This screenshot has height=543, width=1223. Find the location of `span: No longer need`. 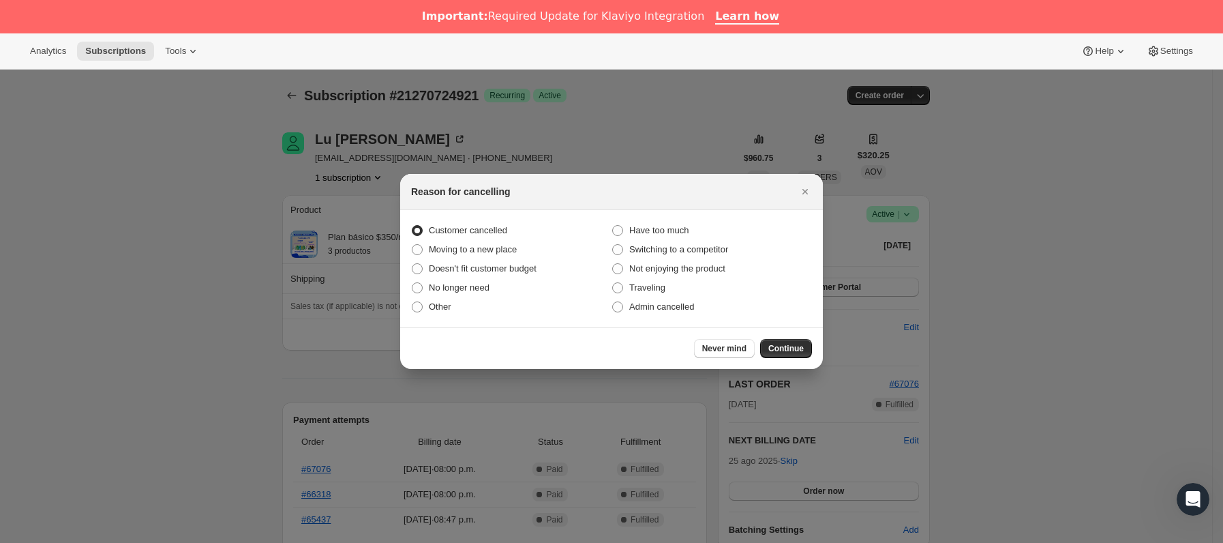

span: No longer need is located at coordinates (459, 287).